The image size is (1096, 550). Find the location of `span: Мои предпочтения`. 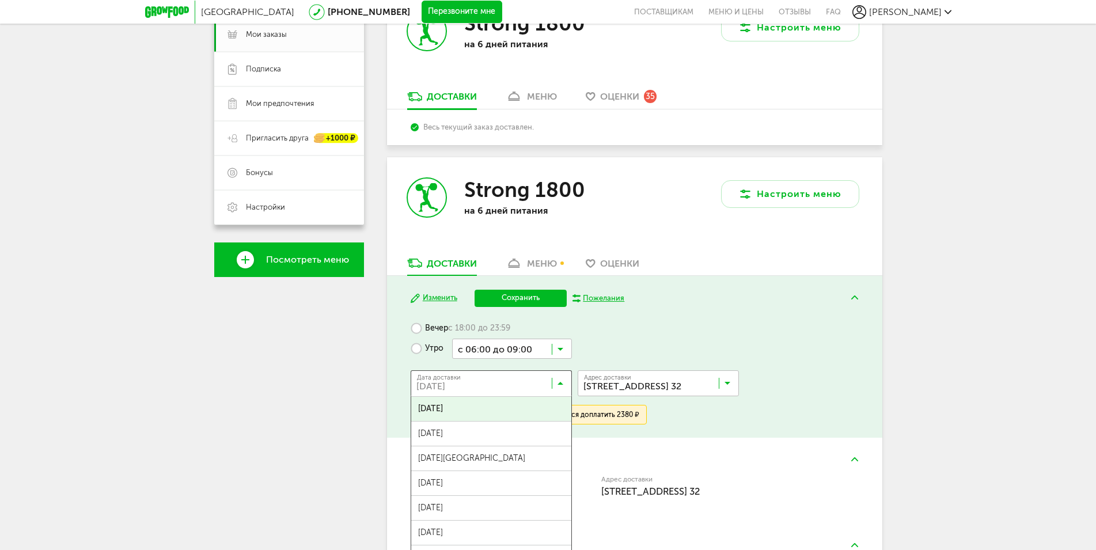

span: Мои предпочтения is located at coordinates (280, 104).